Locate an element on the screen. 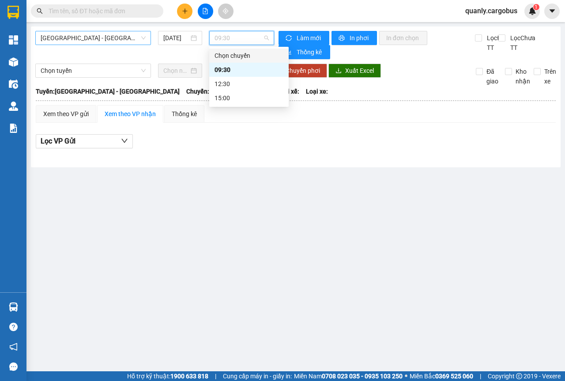 This screenshot has width=565, height=381. img: dashboard-icon is located at coordinates (13, 40).